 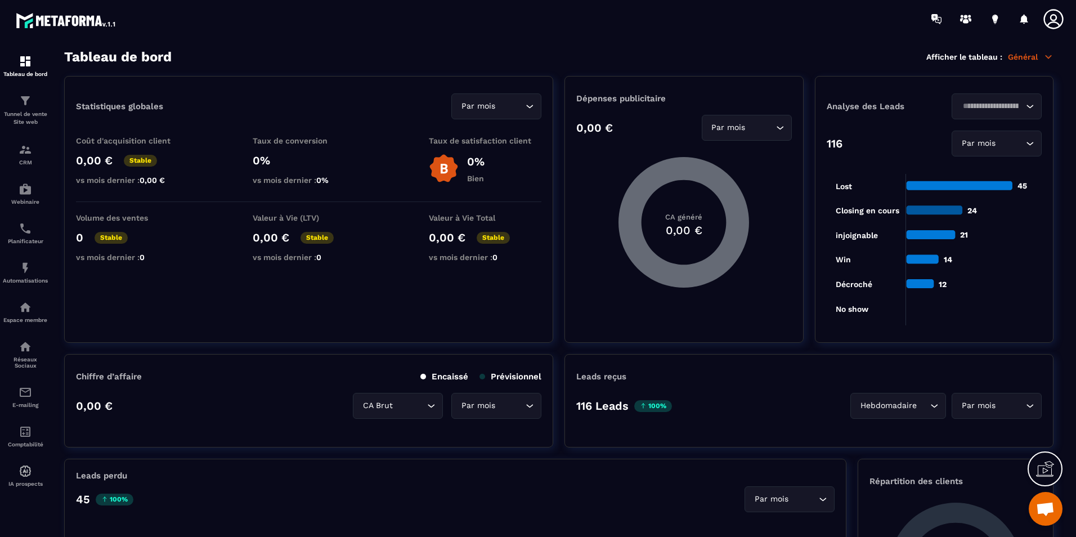 What do you see at coordinates (852, 309) in the screenshot?
I see `tspan: No show` at bounding box center [852, 309].